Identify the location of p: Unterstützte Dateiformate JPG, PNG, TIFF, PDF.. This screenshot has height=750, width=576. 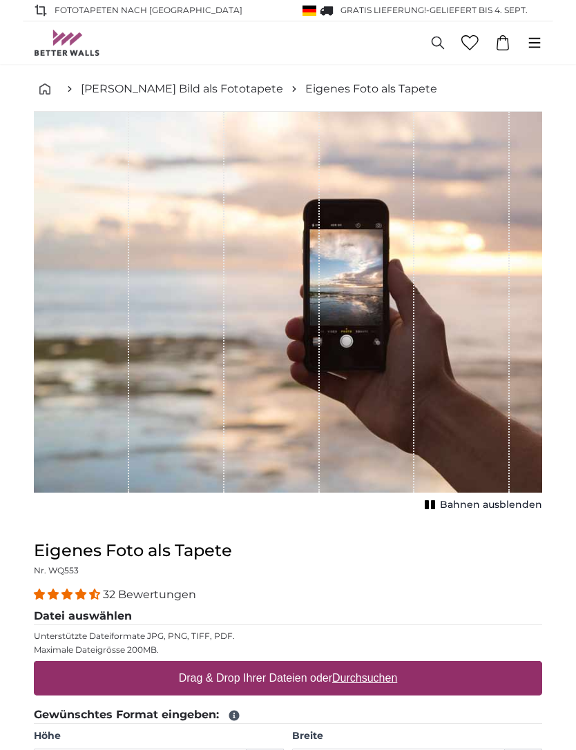
(288, 636).